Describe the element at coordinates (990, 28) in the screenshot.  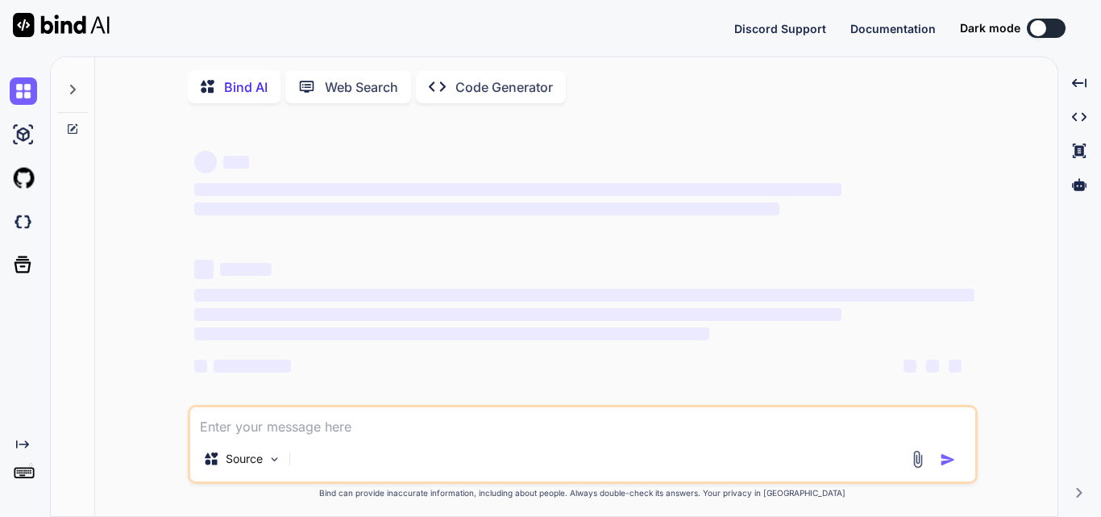
I see `span: Dark mode` at that location.